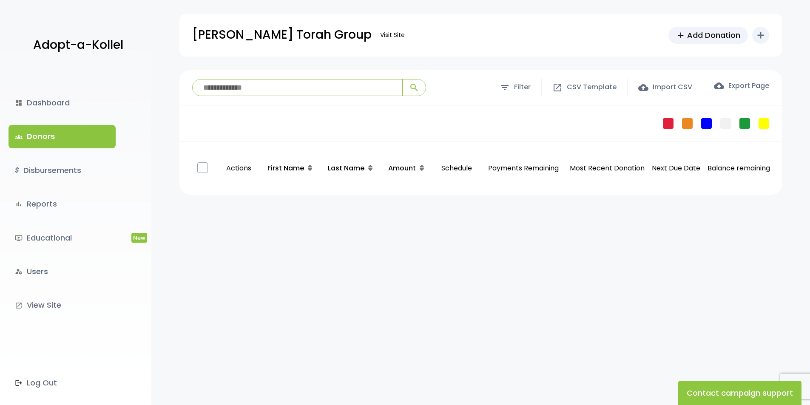 Image resolution: width=810 pixels, height=405 pixels. Describe the element at coordinates (676, 168) in the screenshot. I see `p: Next Due Date` at that location.